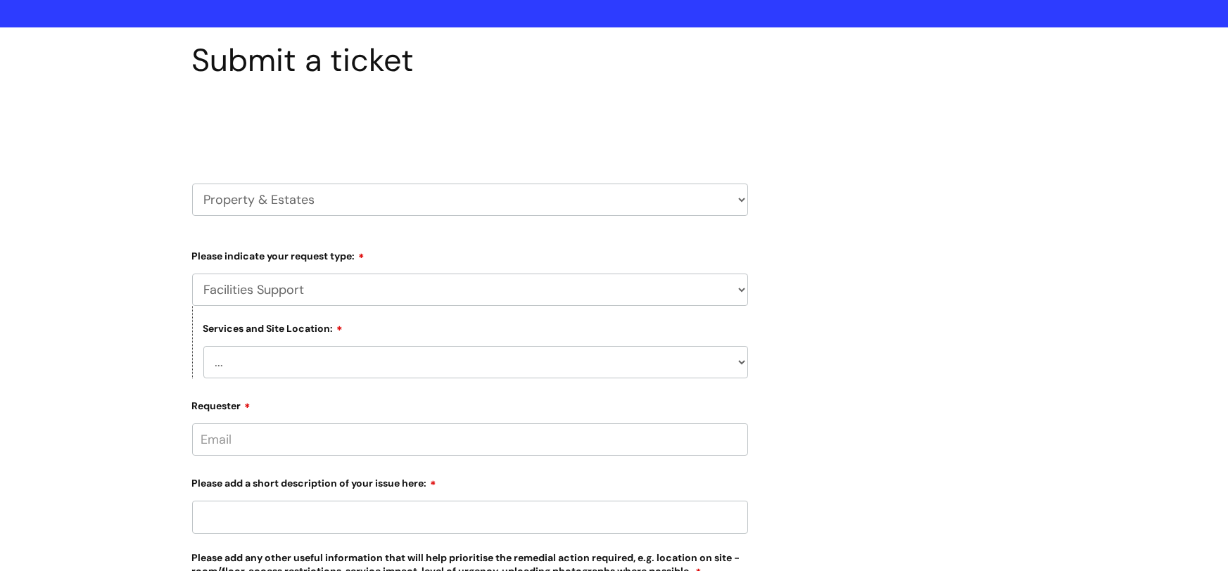 Image resolution: width=1228 pixels, height=571 pixels. Describe the element at coordinates (273, 328) in the screenshot. I see `label: Services and Site Location:` at that location.